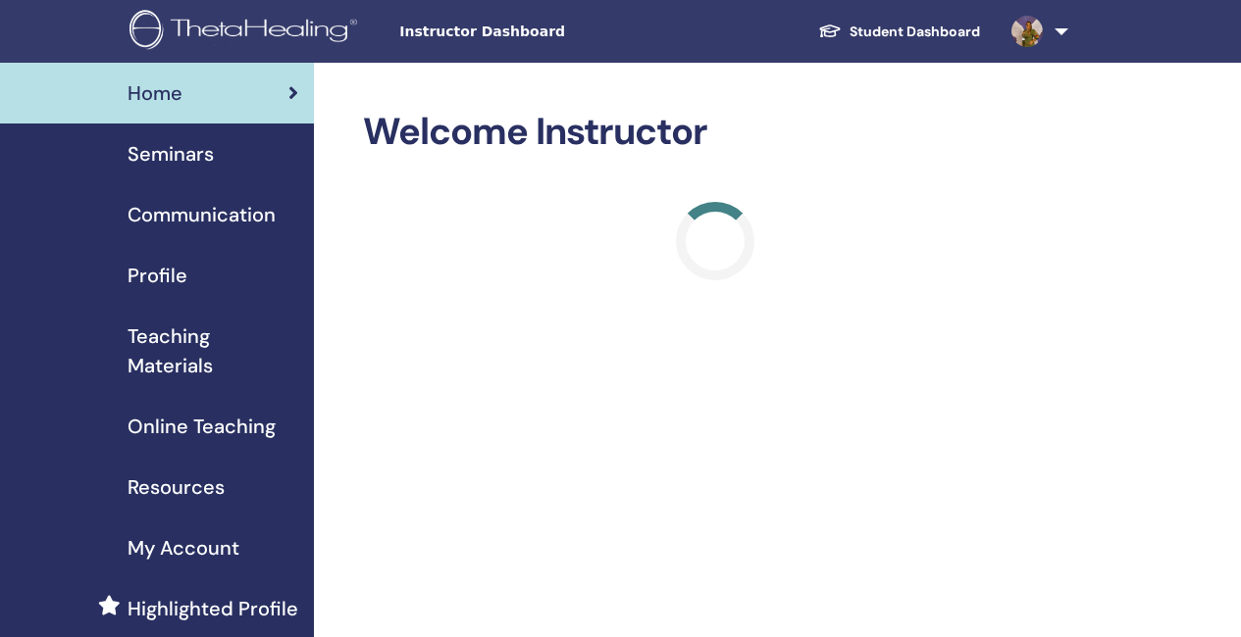 The height and width of the screenshot is (637, 1241). What do you see at coordinates (183, 548) in the screenshot?
I see `span: My Account` at bounding box center [183, 548].